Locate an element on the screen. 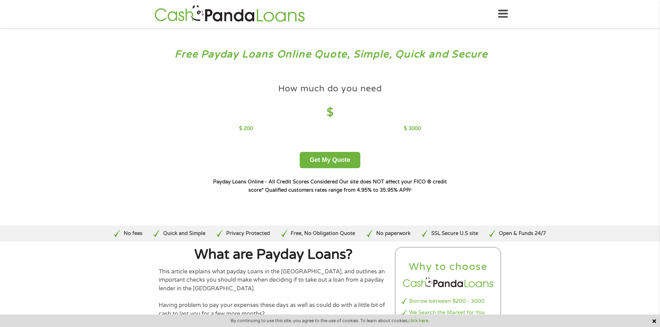  li: We Search the Market for You is located at coordinates (448, 313).